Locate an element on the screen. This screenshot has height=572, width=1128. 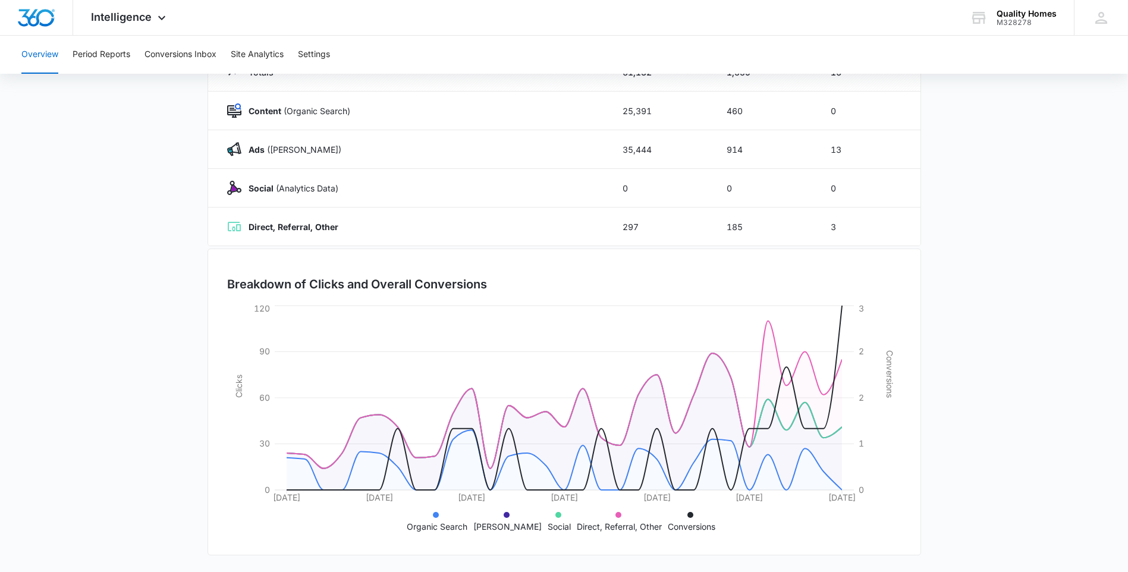
p: Direct, Referral, Other is located at coordinates (619, 526).